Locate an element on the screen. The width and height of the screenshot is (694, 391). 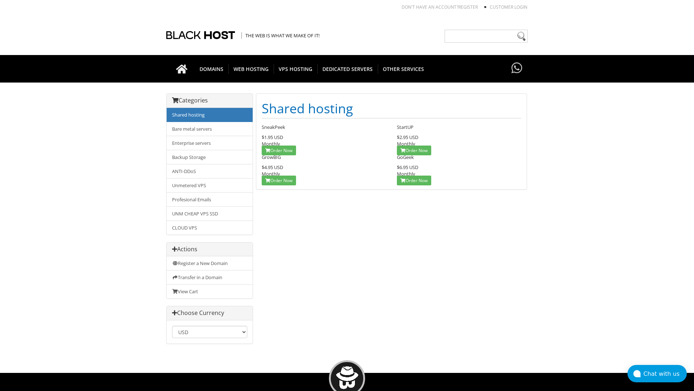
span: GoGeek is located at coordinates (405, 157).